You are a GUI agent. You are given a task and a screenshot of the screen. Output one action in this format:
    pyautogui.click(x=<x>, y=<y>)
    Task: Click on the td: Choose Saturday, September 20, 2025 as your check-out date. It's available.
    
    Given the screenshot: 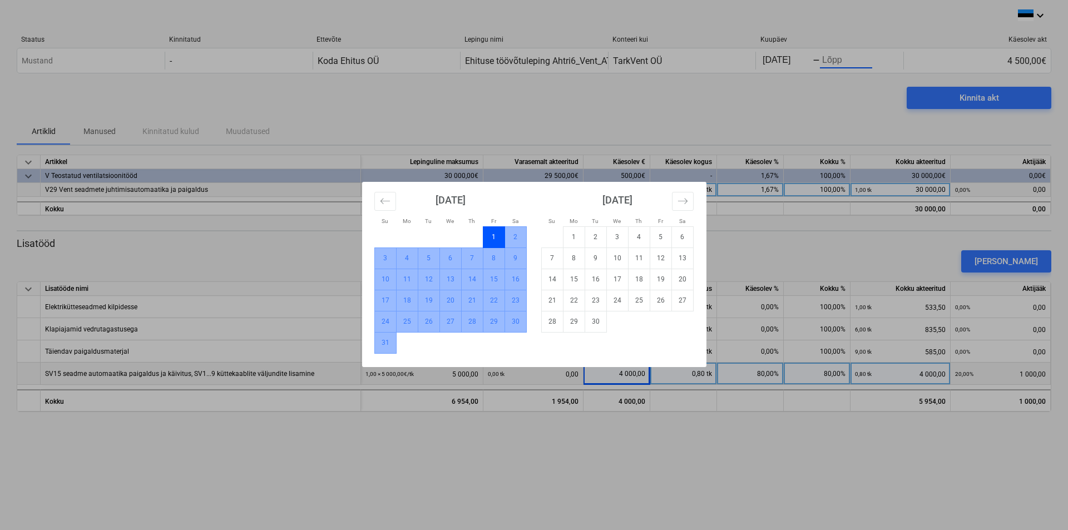 What is the action you would take?
    pyautogui.click(x=682, y=279)
    